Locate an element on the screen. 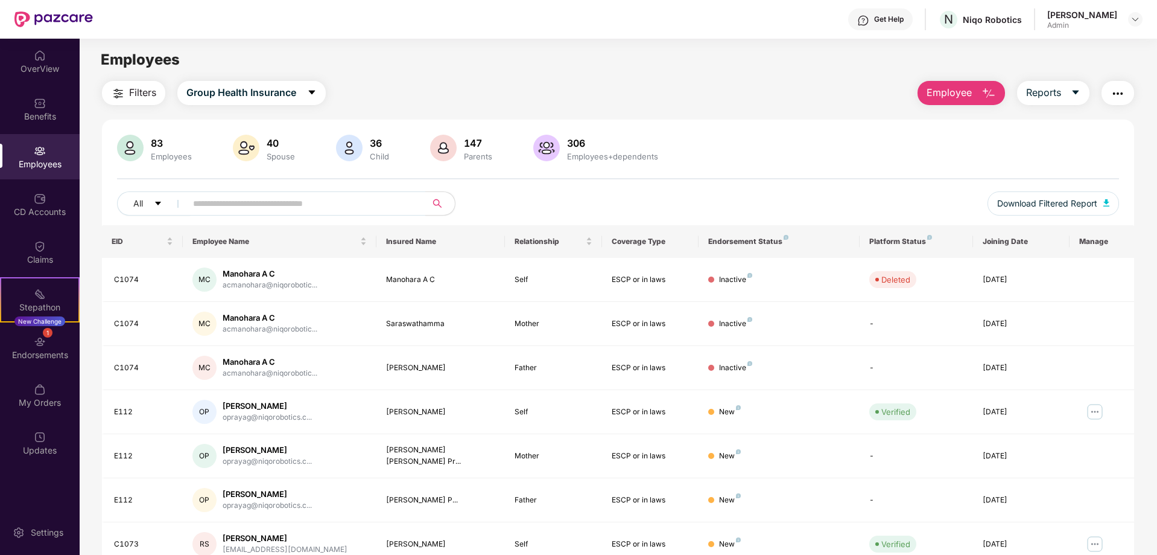 This screenshot has height=555, width=1157. span: Download Filtered Report is located at coordinates (1048, 203).